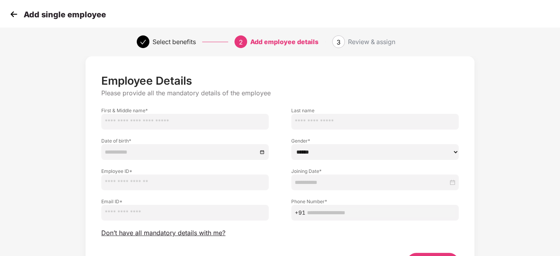 The image size is (560, 256). I want to click on div: Add employee details, so click(284, 42).